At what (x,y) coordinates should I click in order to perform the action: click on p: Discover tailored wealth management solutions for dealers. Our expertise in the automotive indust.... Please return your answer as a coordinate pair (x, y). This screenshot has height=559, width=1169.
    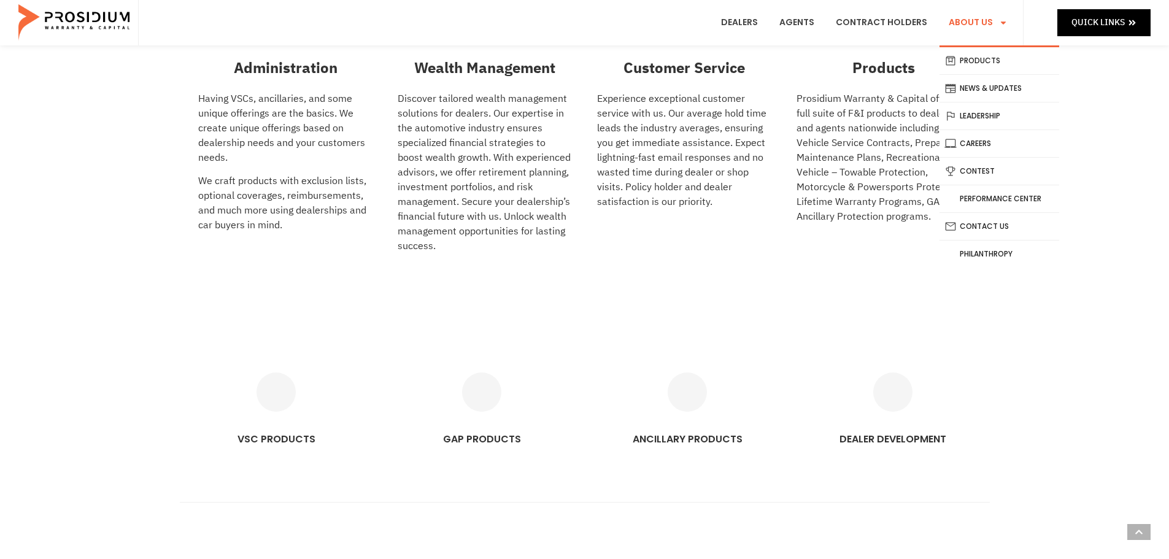
    Looking at the image, I should click on (485, 172).